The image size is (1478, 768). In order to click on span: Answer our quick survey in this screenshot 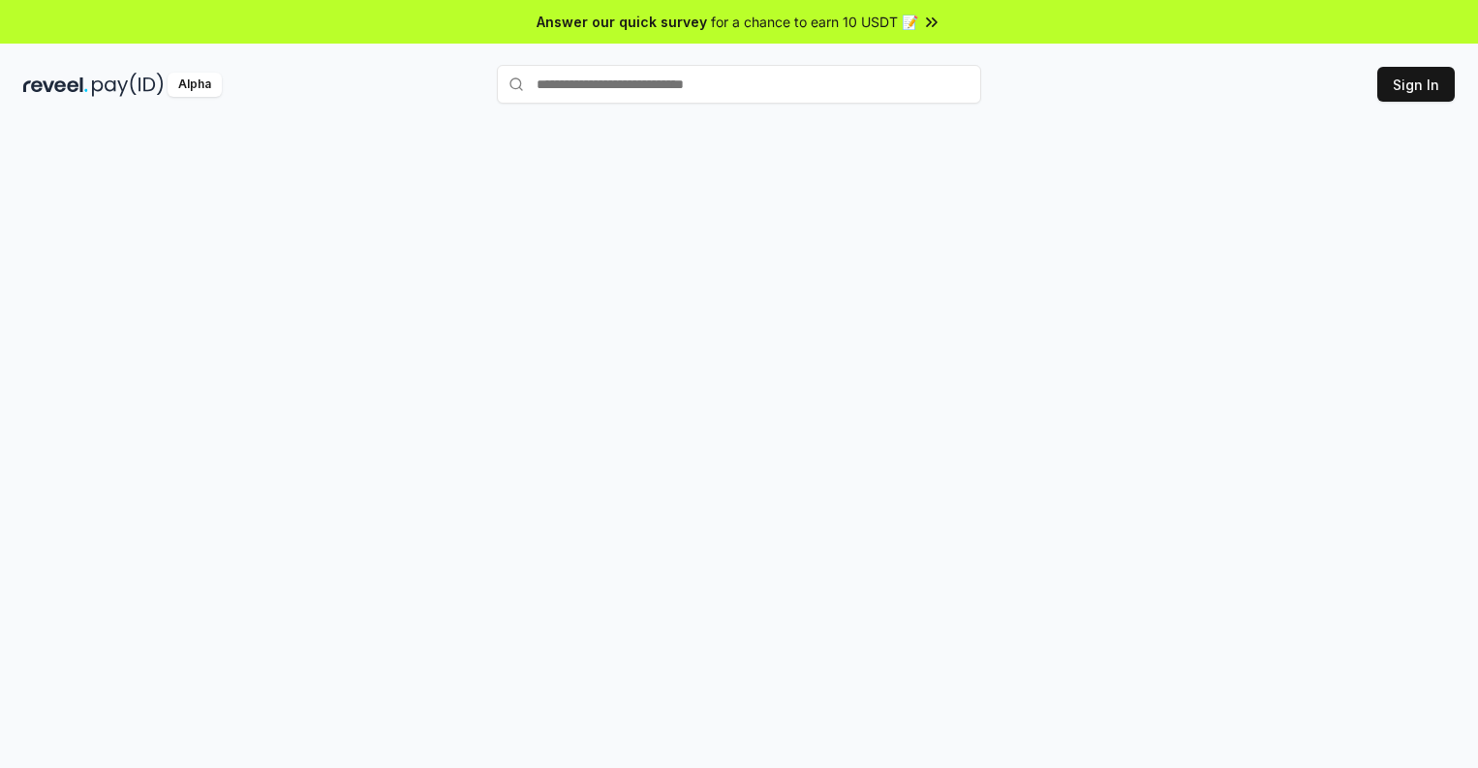, I will do `click(622, 21)`.